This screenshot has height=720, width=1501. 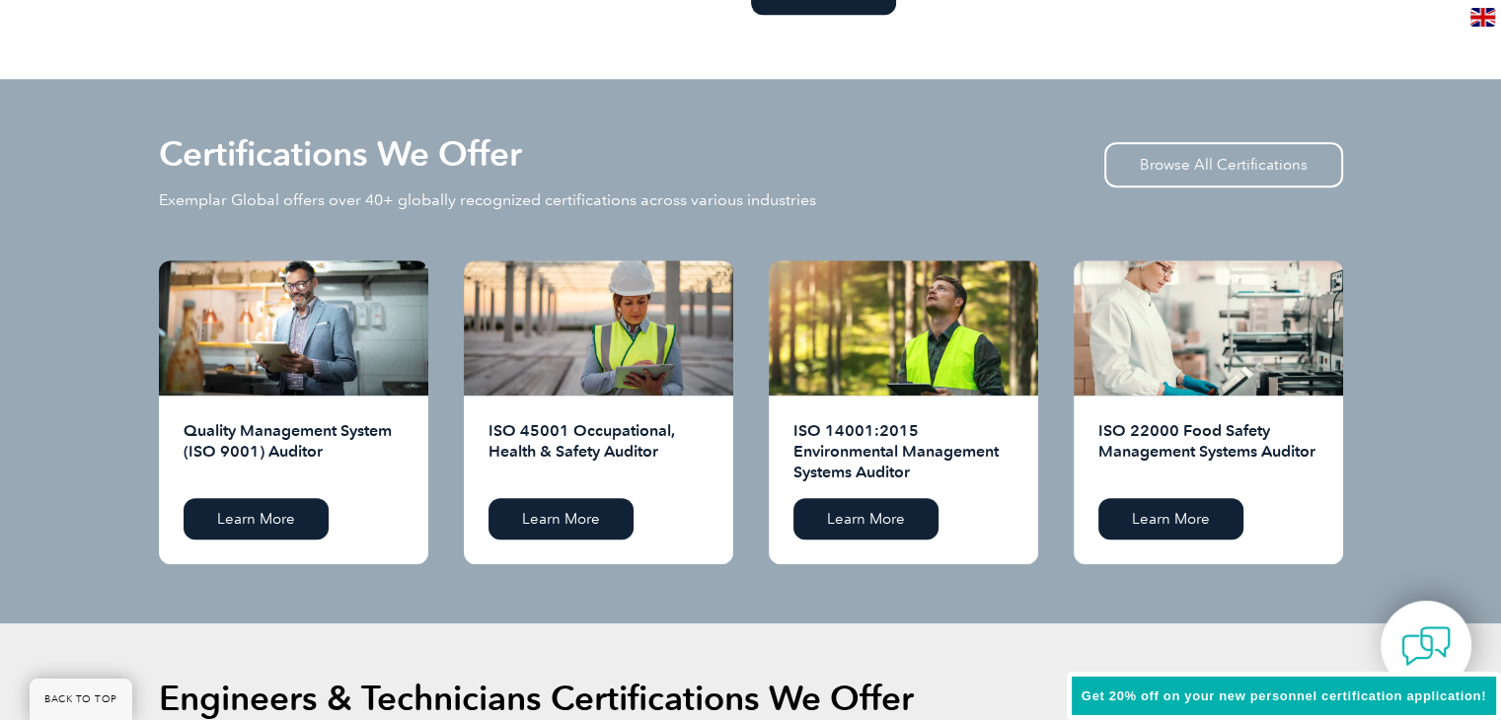 What do you see at coordinates (1426, 646) in the screenshot?
I see `img: contact-chat.png` at bounding box center [1426, 646].